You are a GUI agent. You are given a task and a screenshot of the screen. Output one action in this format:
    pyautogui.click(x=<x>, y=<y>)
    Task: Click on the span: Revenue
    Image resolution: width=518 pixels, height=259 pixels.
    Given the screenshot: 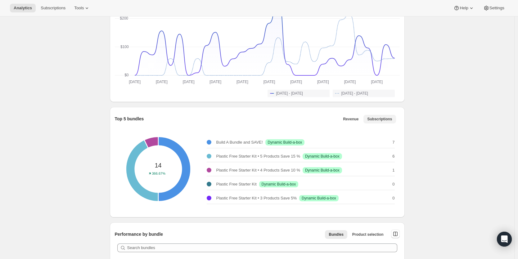 What is the action you would take?
    pyautogui.click(x=351, y=119)
    